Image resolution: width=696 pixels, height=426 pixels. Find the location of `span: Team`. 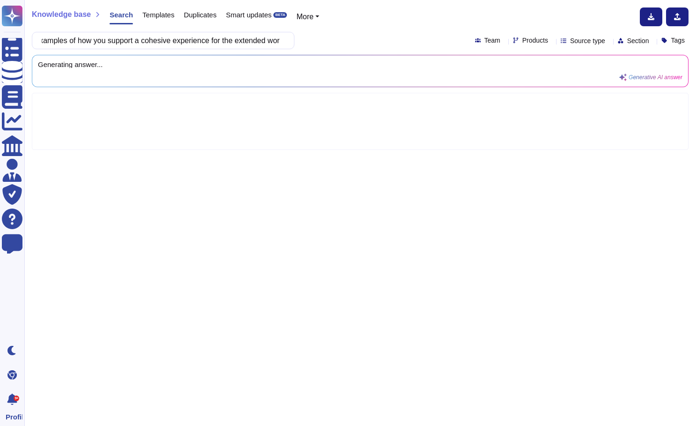

span: Team is located at coordinates (492, 40).